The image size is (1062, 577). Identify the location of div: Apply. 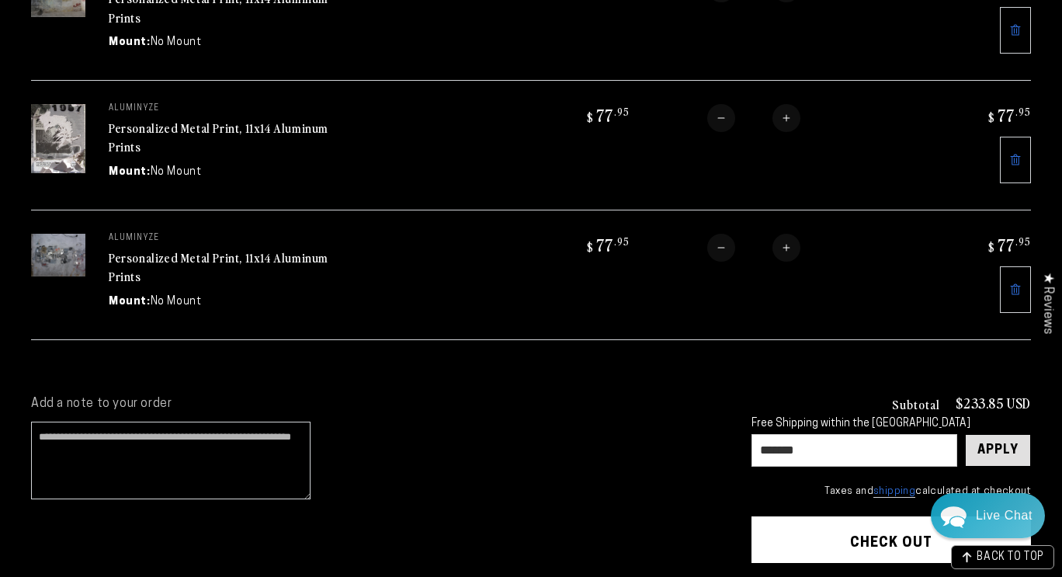
(997, 450).